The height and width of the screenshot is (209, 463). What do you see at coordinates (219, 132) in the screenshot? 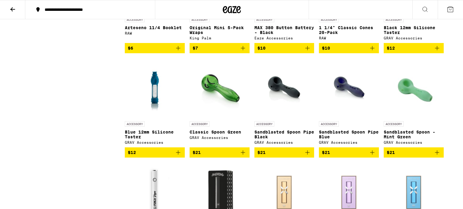
I see `p: Classic Spoon Green` at bounding box center [219, 132].